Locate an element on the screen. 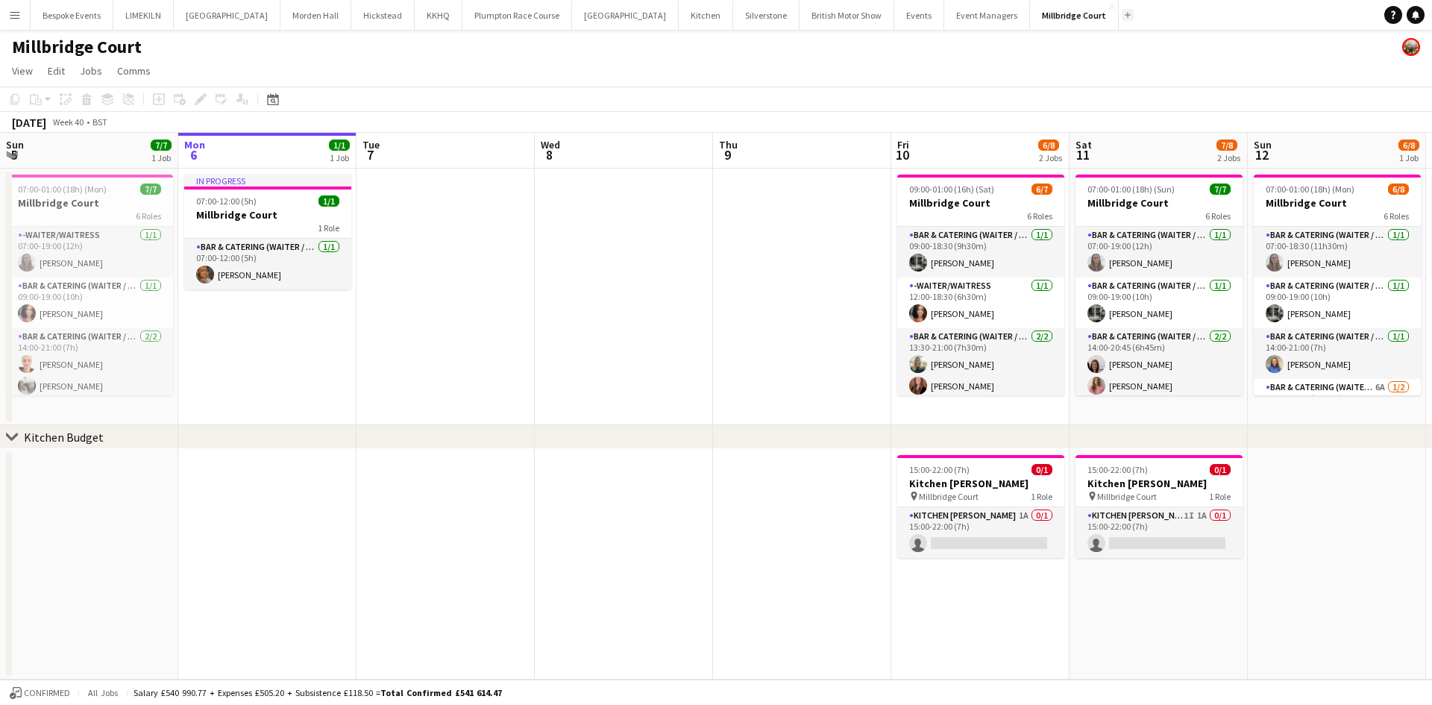 This screenshot has height=705, width=1432. span: Mon is located at coordinates (195, 145).